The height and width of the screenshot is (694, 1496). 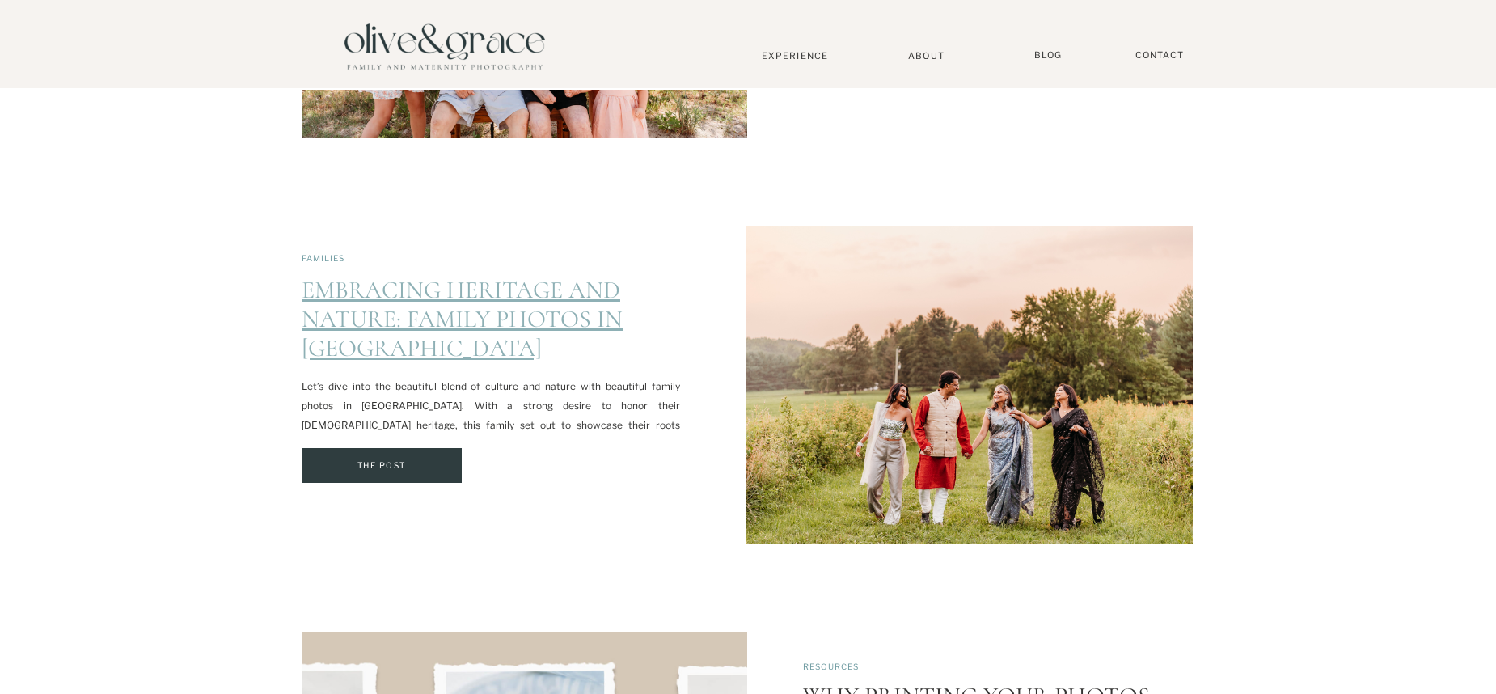 I want to click on nav: Experience, so click(x=795, y=56).